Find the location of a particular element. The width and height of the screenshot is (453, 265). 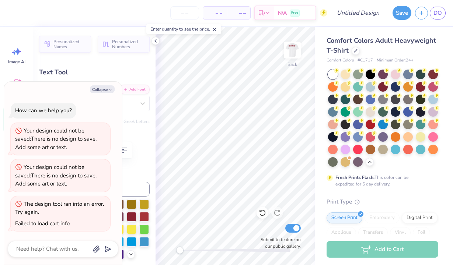

button: Add Font is located at coordinates (134, 90).